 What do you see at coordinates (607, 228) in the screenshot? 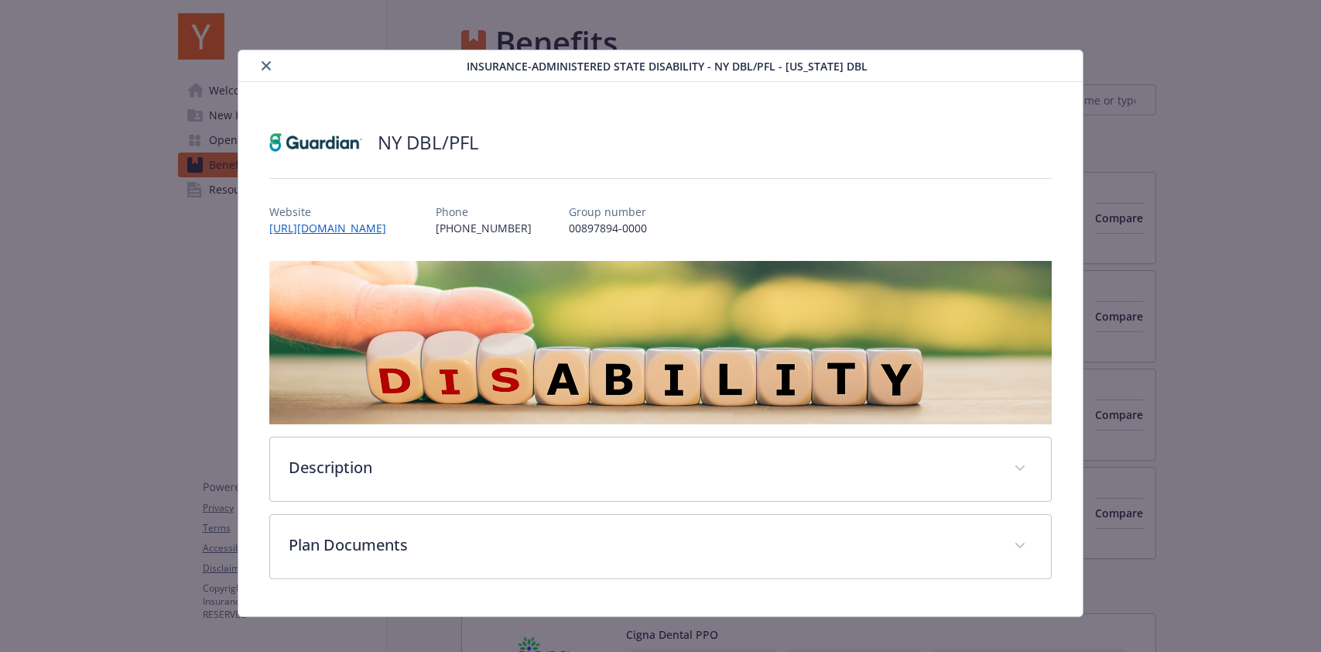
I see `p: 00897894-0000` at bounding box center [607, 228].